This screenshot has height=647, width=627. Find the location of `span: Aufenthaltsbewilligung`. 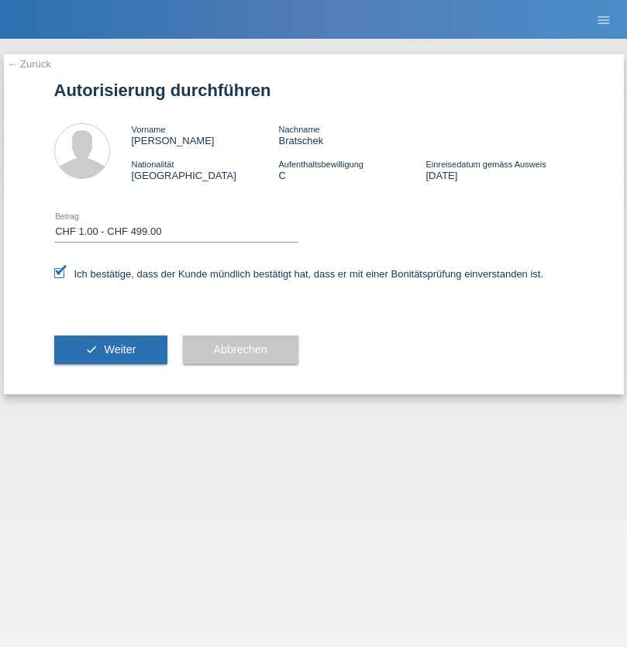

span: Aufenthaltsbewilligung is located at coordinates (320, 164).